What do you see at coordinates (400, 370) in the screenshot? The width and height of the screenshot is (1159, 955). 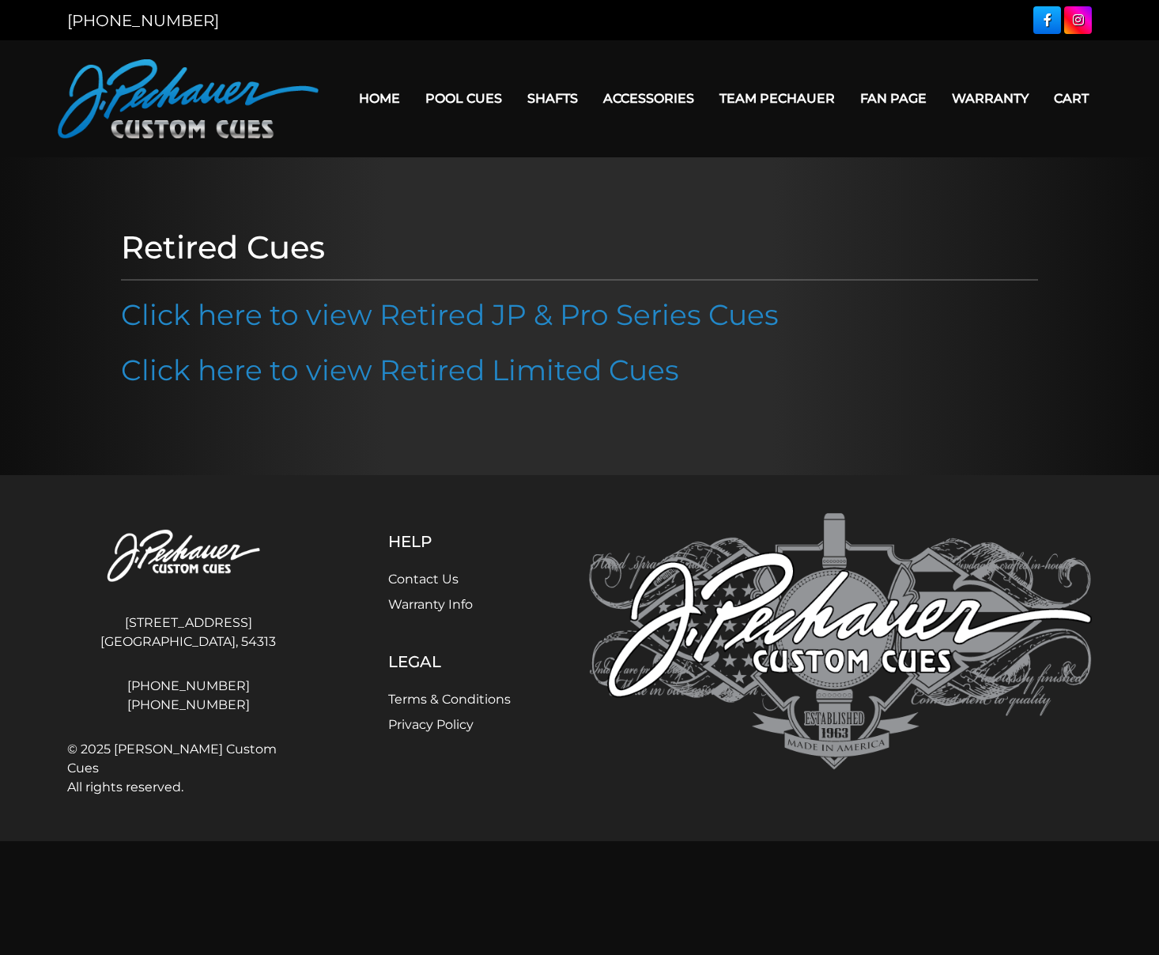 I see `a: Click here to view Retired Limited Cues` at bounding box center [400, 370].